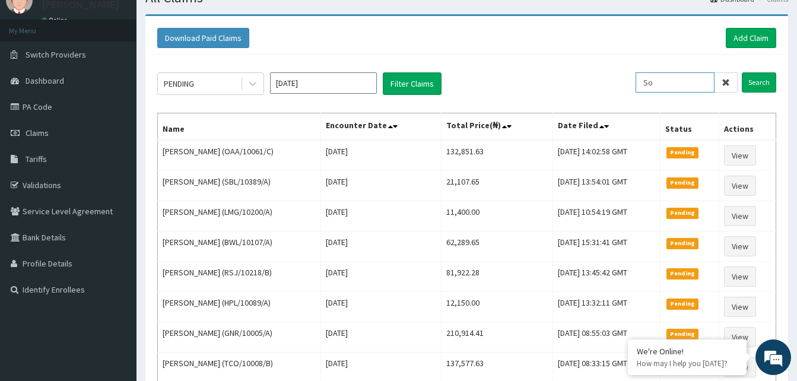 This screenshot has width=797, height=381. Describe the element at coordinates (412, 84) in the screenshot. I see `button: Filter Claims` at that location.